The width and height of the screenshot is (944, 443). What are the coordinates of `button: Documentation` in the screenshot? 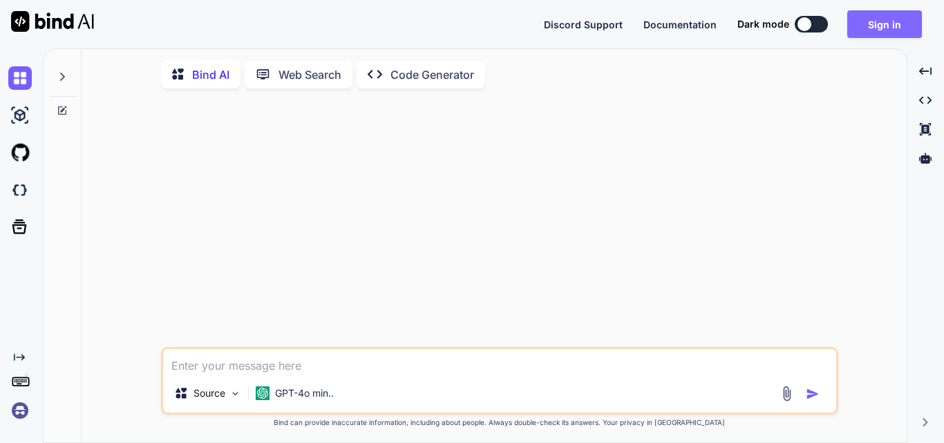 It's located at (680, 24).